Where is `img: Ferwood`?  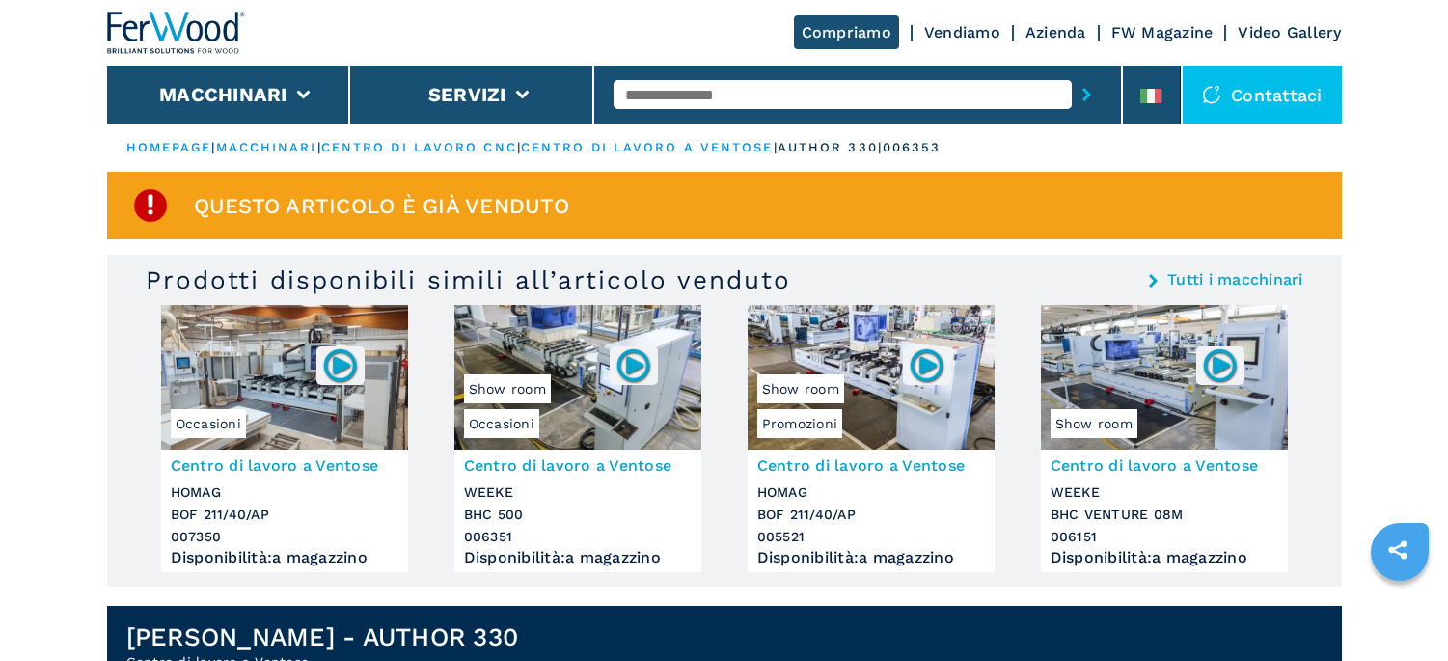
img: Ferwood is located at coordinates (177, 33).